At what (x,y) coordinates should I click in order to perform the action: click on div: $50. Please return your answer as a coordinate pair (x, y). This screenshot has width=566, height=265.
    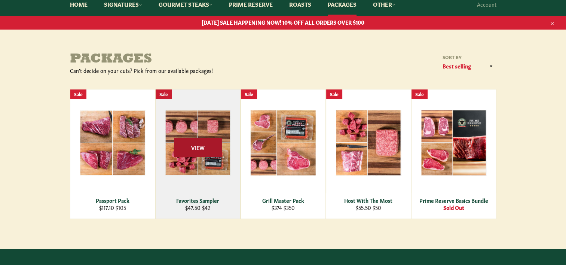
    Looking at the image, I should click on (368, 207).